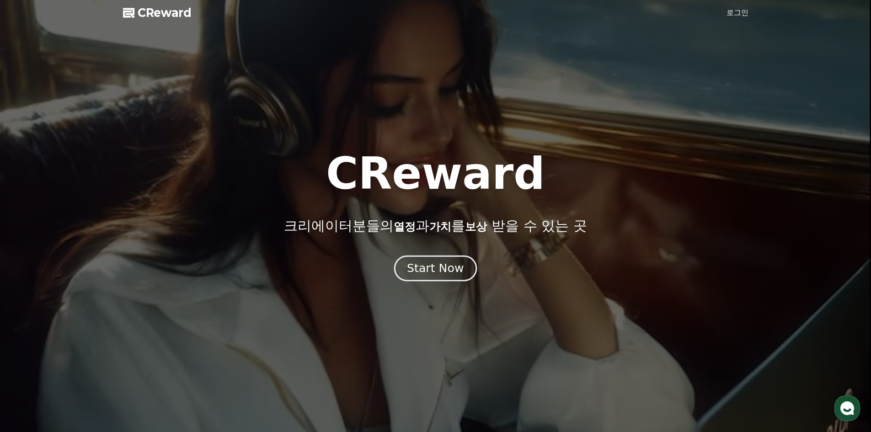 Image resolution: width=871 pixels, height=432 pixels. What do you see at coordinates (738, 13) in the screenshot?
I see `a: 로그인` at bounding box center [738, 13].